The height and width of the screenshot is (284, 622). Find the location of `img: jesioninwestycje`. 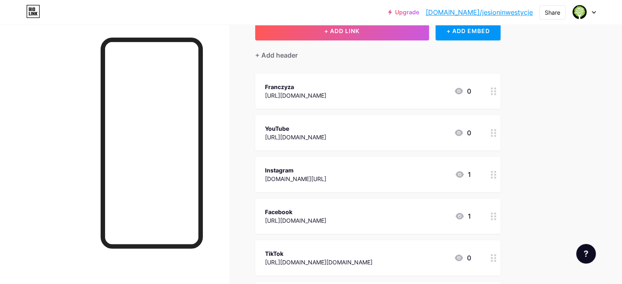

img: jesioninwestycje is located at coordinates (580, 12).